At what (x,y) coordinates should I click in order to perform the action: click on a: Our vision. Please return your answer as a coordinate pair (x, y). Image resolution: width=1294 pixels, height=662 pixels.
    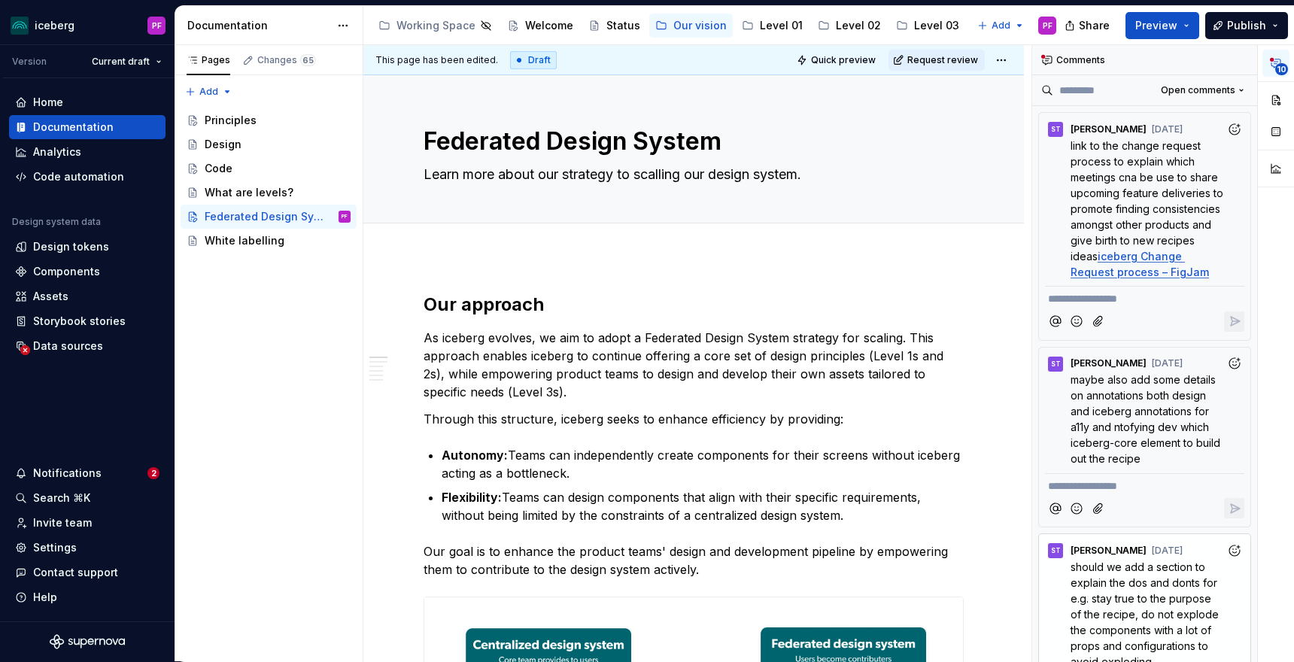
    Looking at the image, I should click on (691, 26).